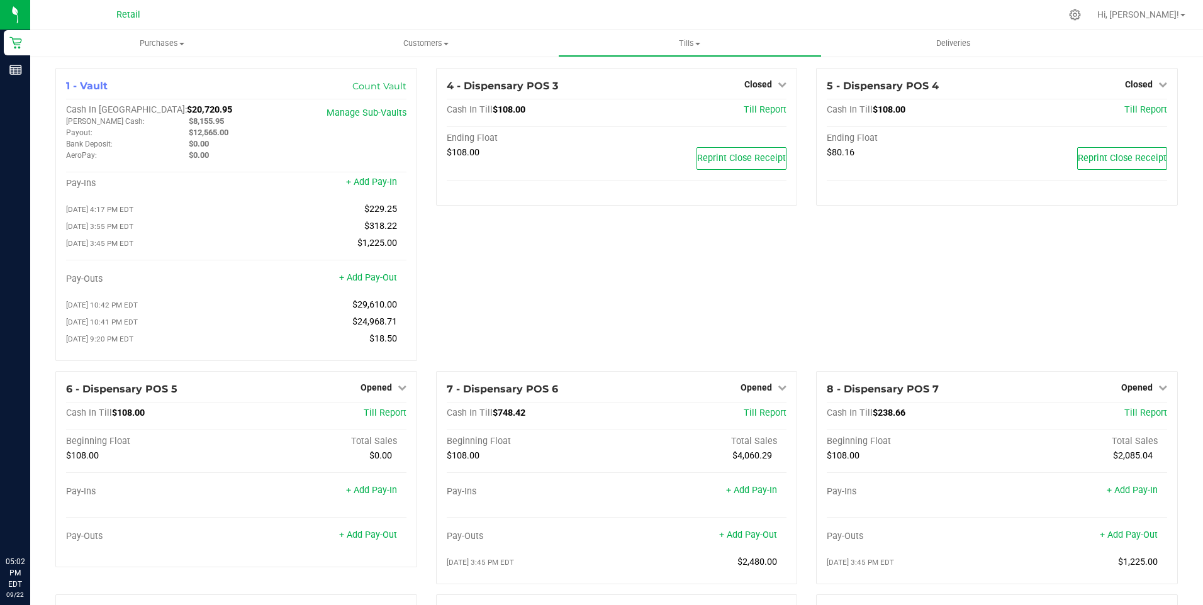 The width and height of the screenshot is (1203, 605). What do you see at coordinates (206, 121) in the screenshot?
I see `span: $8,155.95` at bounding box center [206, 121].